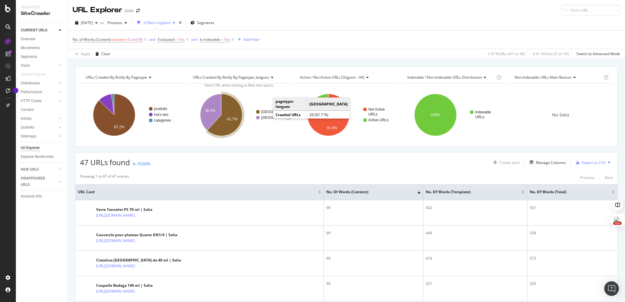  What do you see at coordinates (81, 54) in the screenshot?
I see `button: Apply` at bounding box center [81, 54].